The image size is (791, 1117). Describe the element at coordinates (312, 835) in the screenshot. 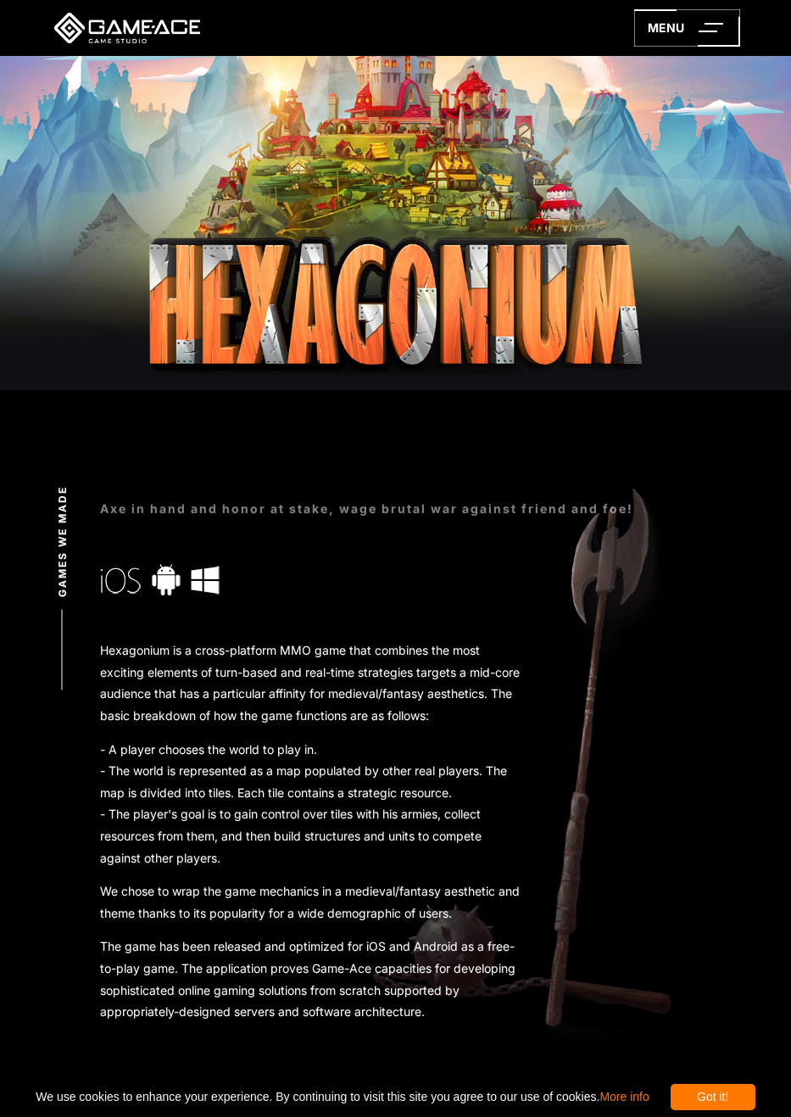

I see `li: - The player's goal is to gain control over tiles with his armies, collect resources from them, a...` at that location.